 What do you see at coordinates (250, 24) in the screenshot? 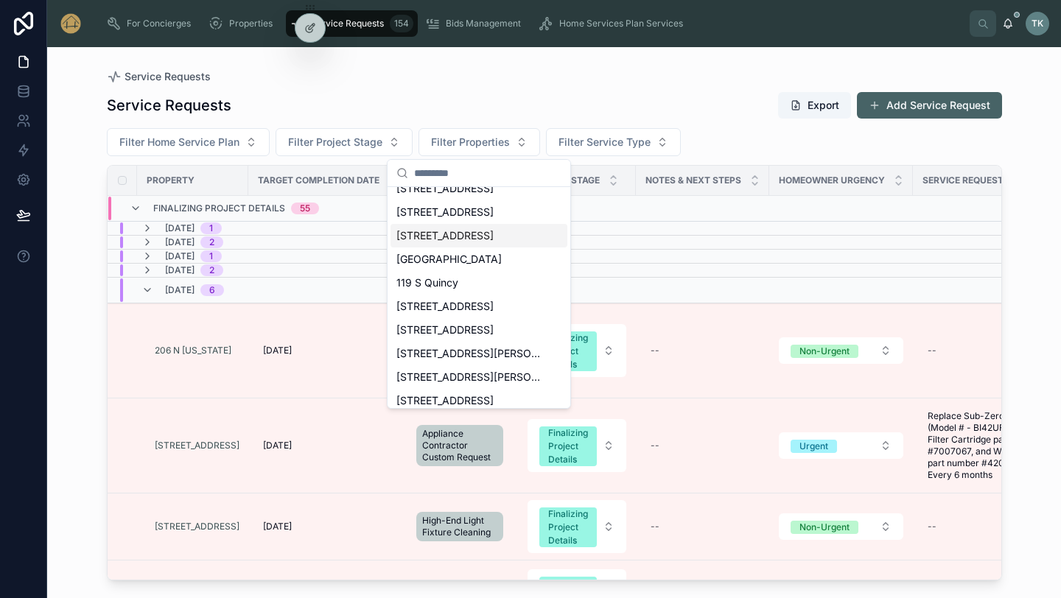
I see `span: Properties` at bounding box center [250, 24].